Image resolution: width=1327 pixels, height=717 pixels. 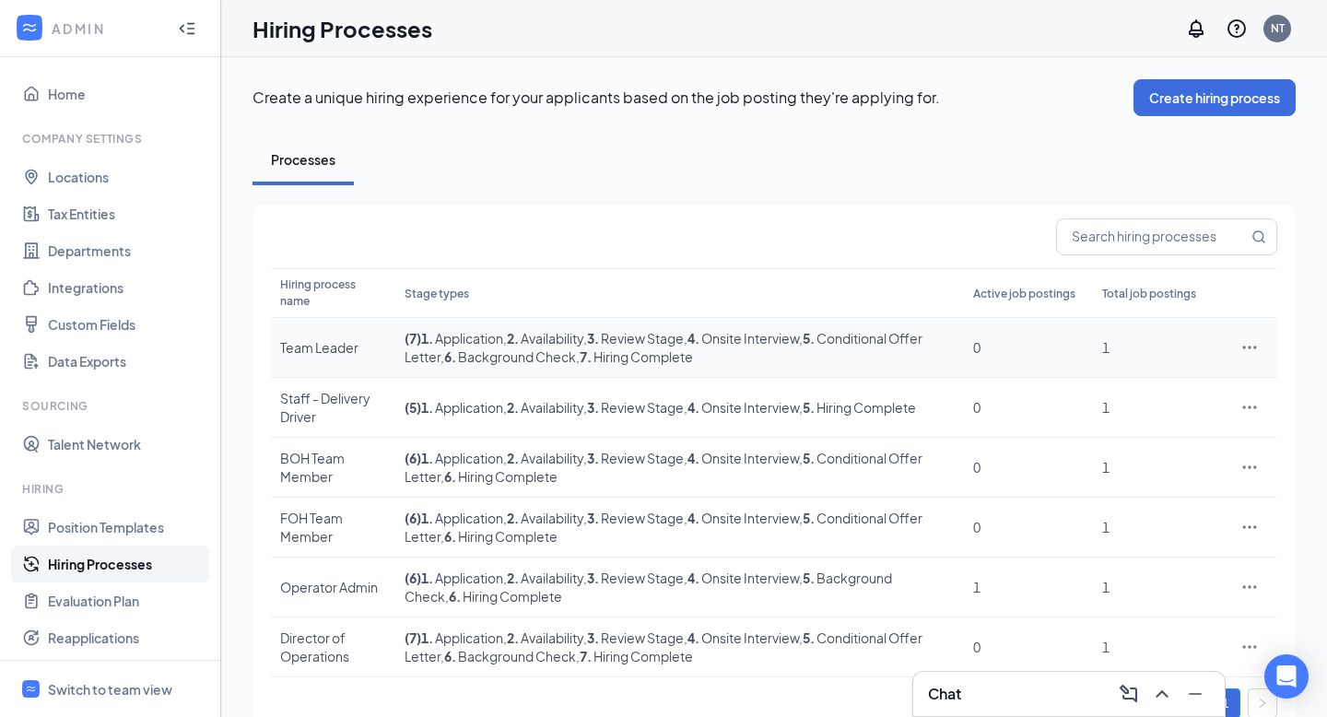 What do you see at coordinates (693, 98) in the screenshot?
I see `p: Create a unique hiring experience for your applicants based on the job posting they're applying for.` at bounding box center [693, 98].